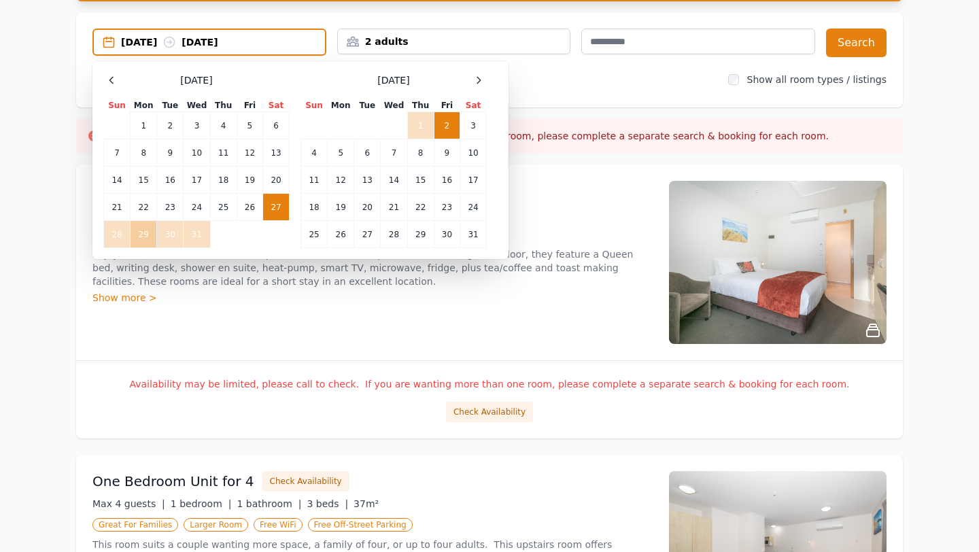 This screenshot has width=979, height=552. I want to click on p: Availability may be limited, please call to check. If you are wanting more than one room, please ..., so click(489, 384).